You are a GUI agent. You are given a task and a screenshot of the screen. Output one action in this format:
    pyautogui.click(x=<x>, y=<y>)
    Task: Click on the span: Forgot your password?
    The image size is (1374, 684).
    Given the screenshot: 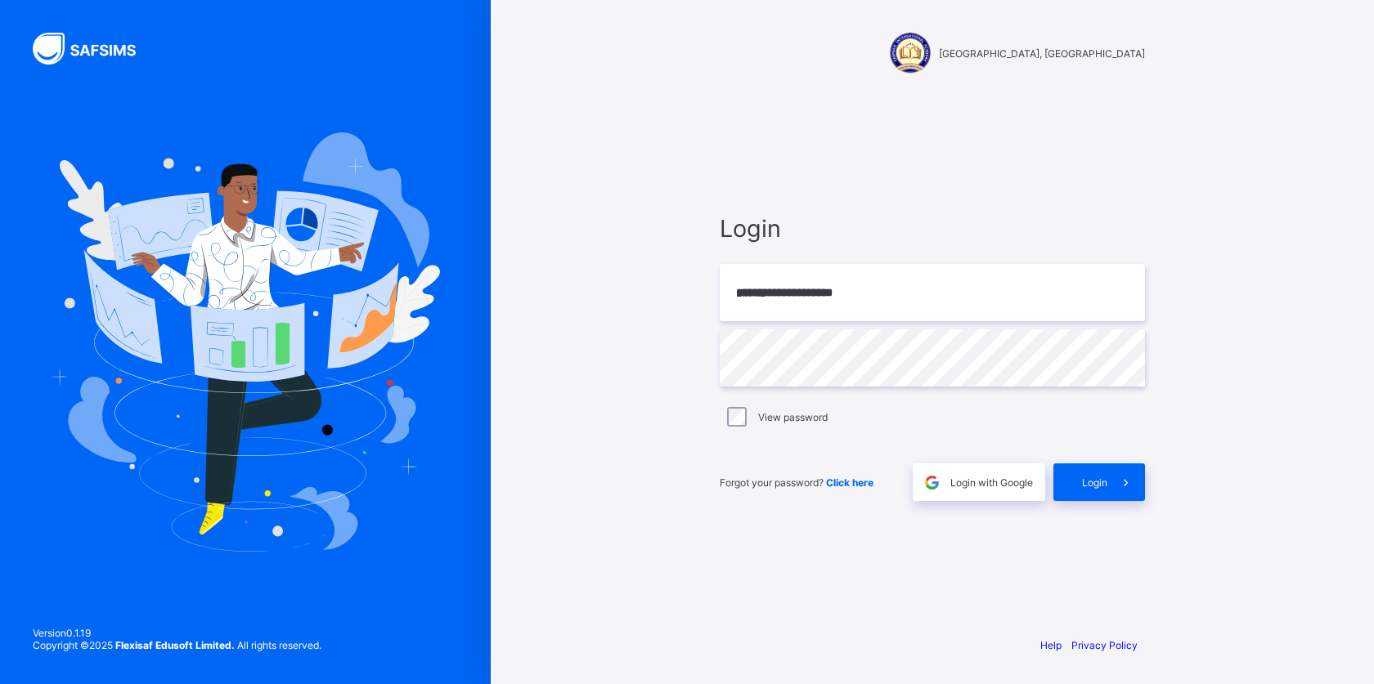 What is the action you would take?
    pyautogui.click(x=796, y=482)
    